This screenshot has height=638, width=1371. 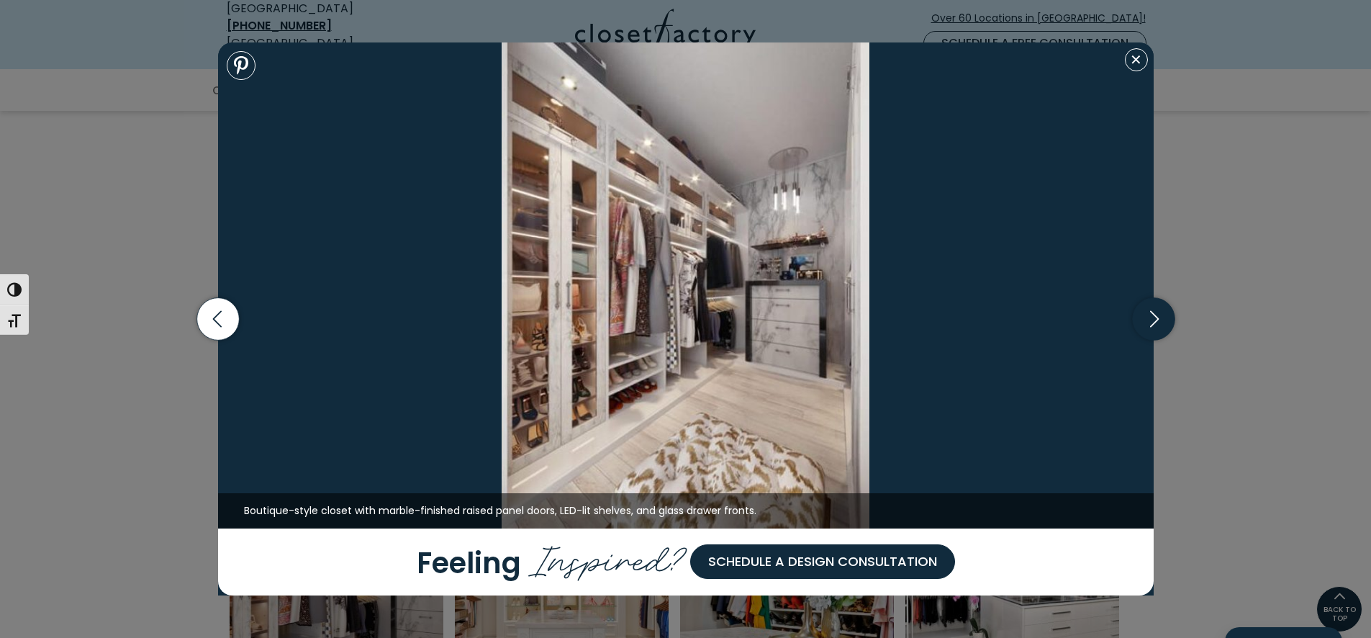 I want to click on span: Inspired?, so click(x=609, y=556).